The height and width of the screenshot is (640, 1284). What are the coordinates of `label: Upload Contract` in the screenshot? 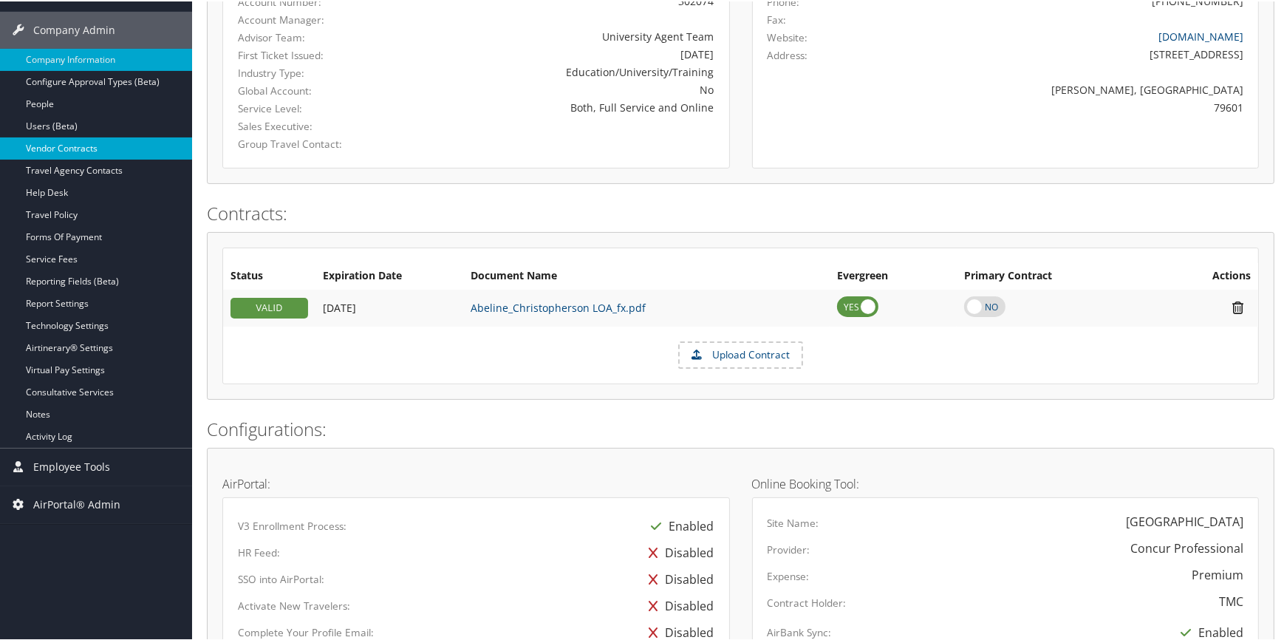 It's located at (740, 354).